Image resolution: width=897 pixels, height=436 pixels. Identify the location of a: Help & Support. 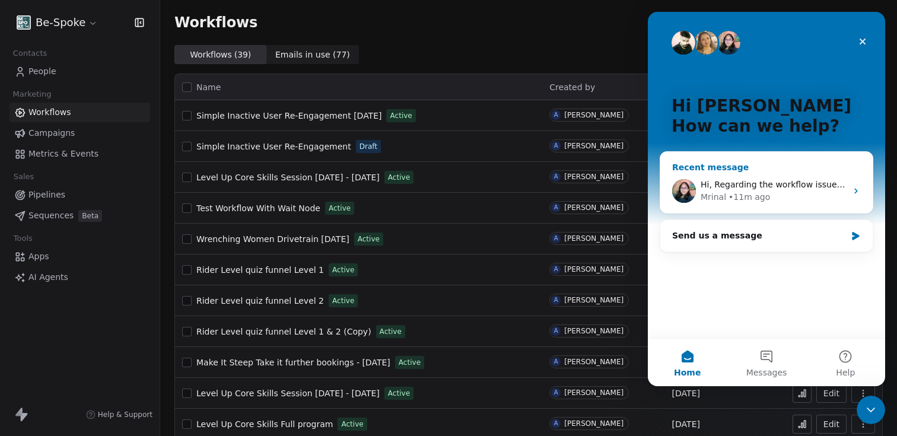
(119, 414).